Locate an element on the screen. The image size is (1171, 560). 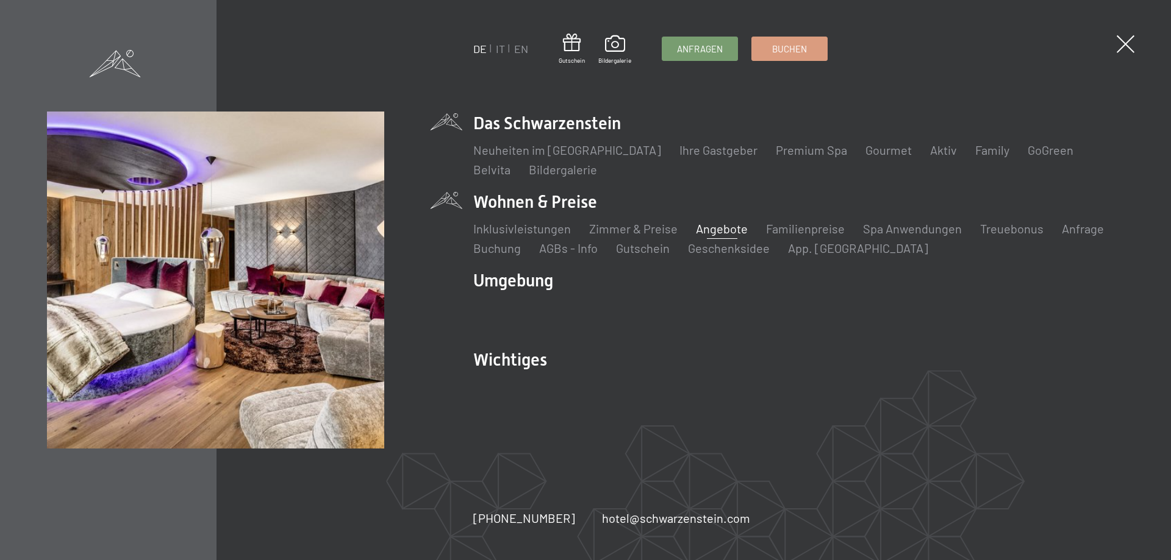
a: Angebote is located at coordinates (721, 229).